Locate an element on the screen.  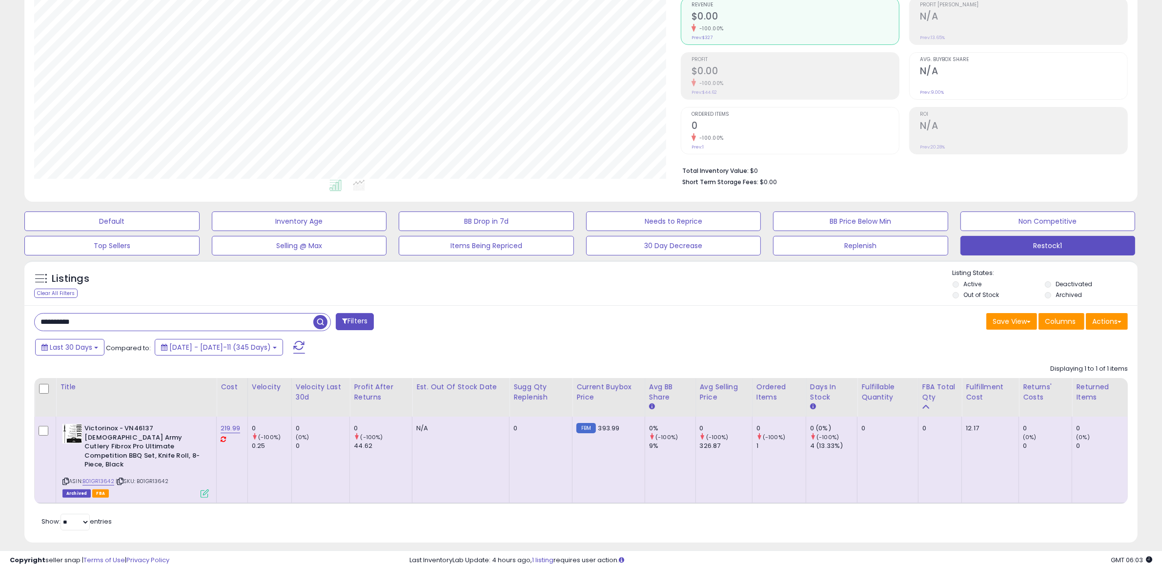
div: 0% is located at coordinates (672, 428).